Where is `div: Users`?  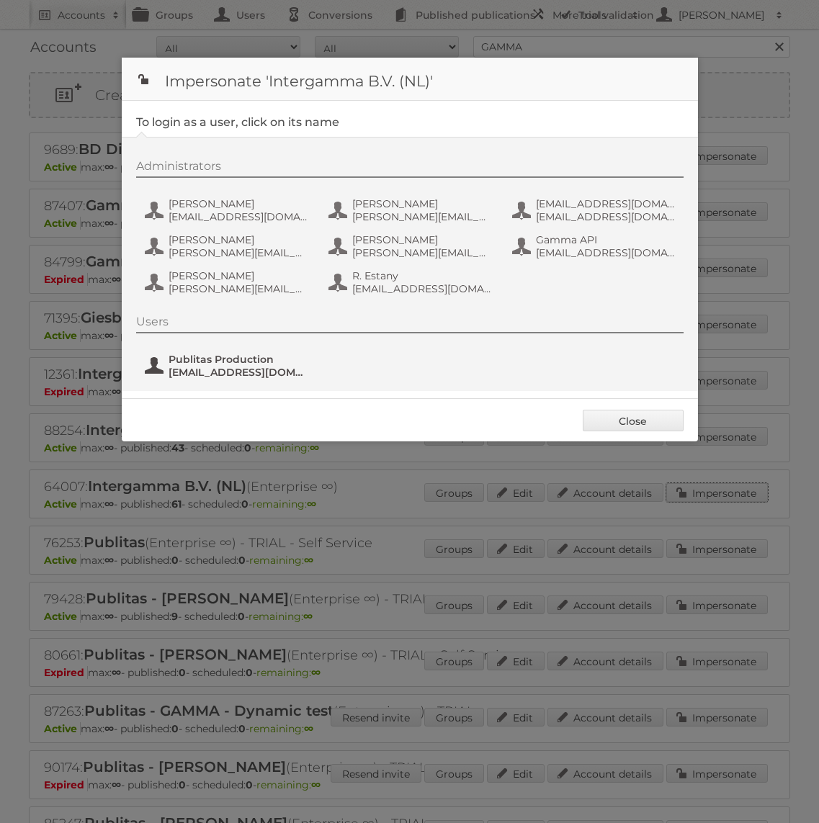 div: Users is located at coordinates (410, 324).